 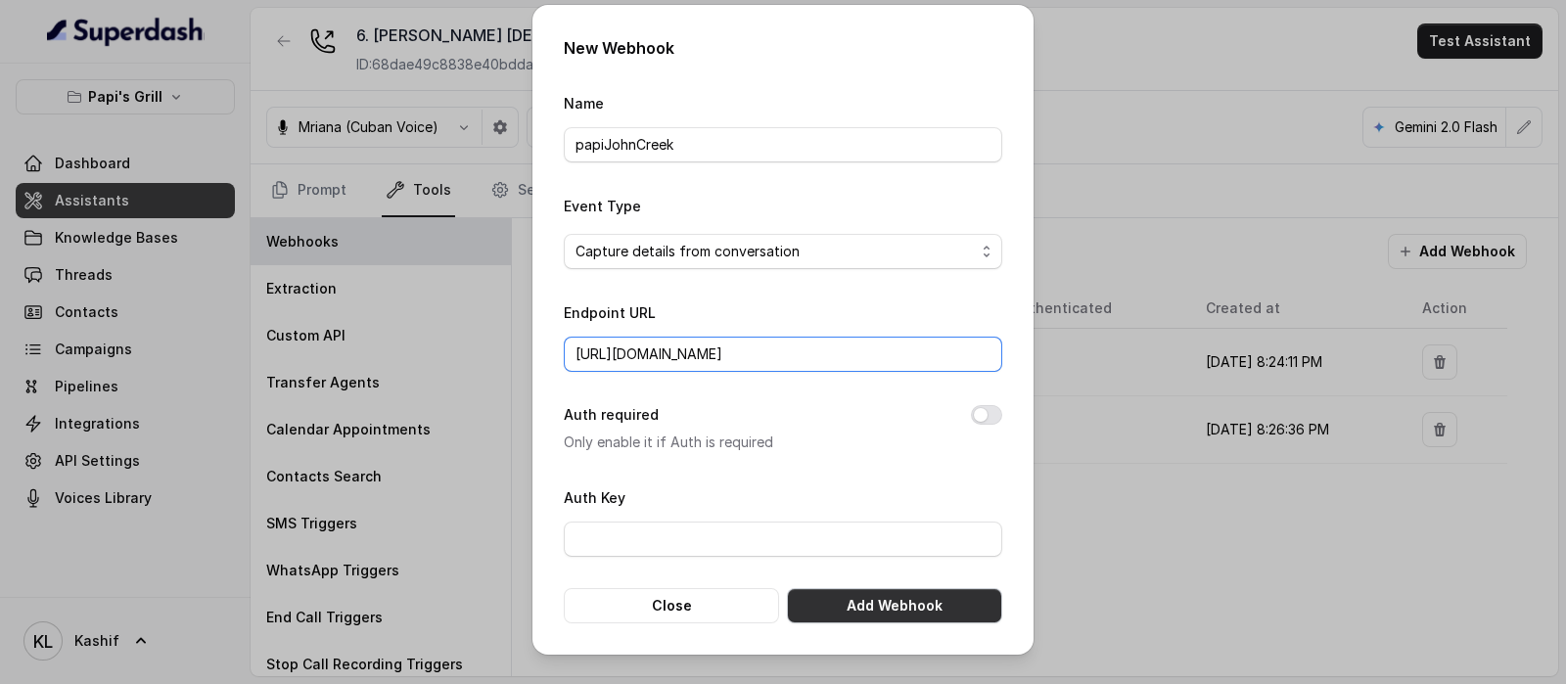 What do you see at coordinates (895, 606) in the screenshot?
I see `button: Add Webhook` at bounding box center [895, 606].